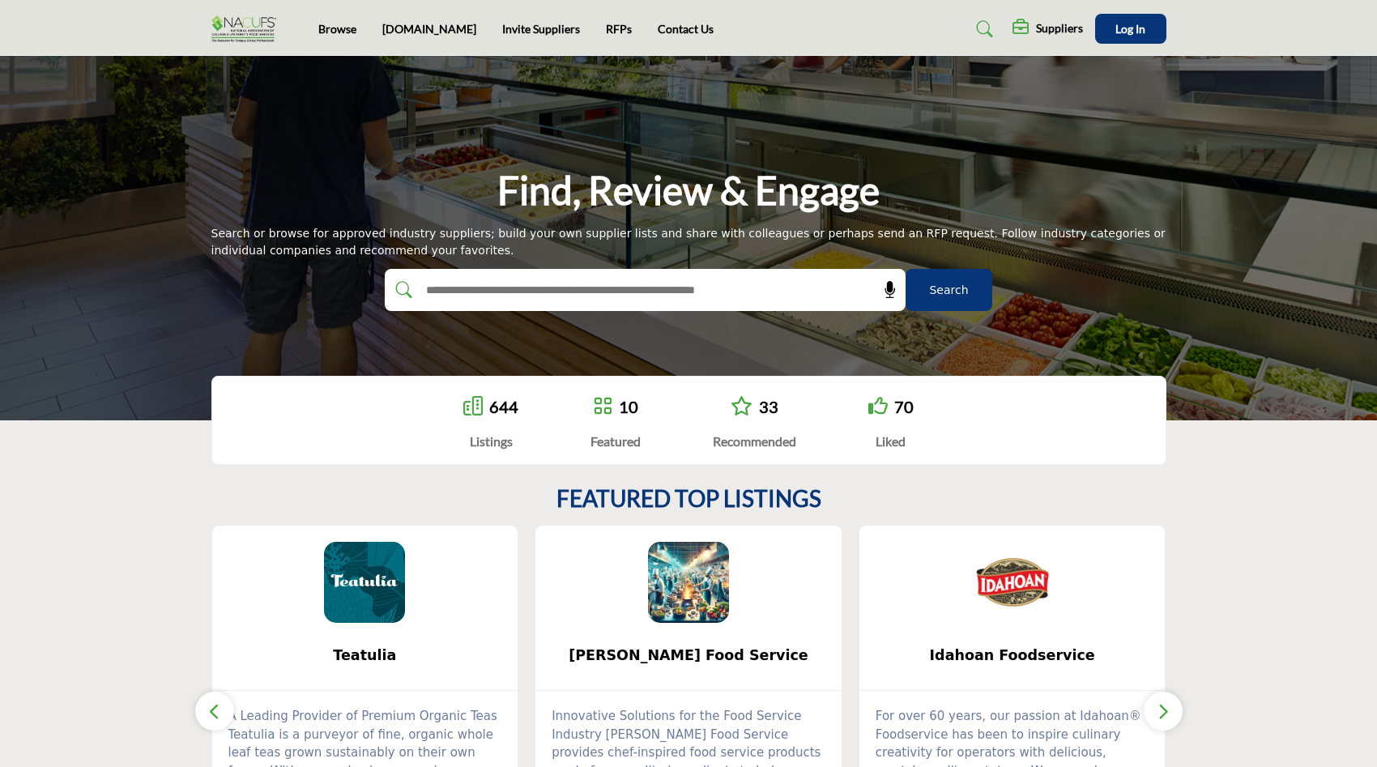 The height and width of the screenshot is (767, 1377). Describe the element at coordinates (504, 407) in the screenshot. I see `a: 644` at that location.